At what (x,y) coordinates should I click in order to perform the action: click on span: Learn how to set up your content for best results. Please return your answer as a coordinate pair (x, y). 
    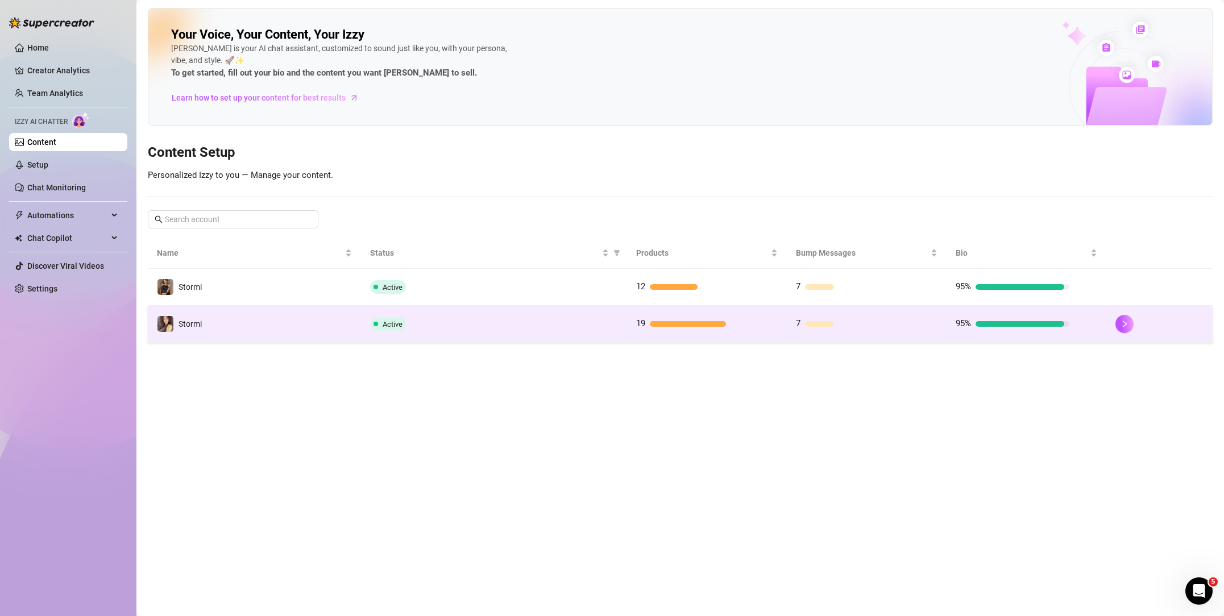
    Looking at the image, I should click on (259, 98).